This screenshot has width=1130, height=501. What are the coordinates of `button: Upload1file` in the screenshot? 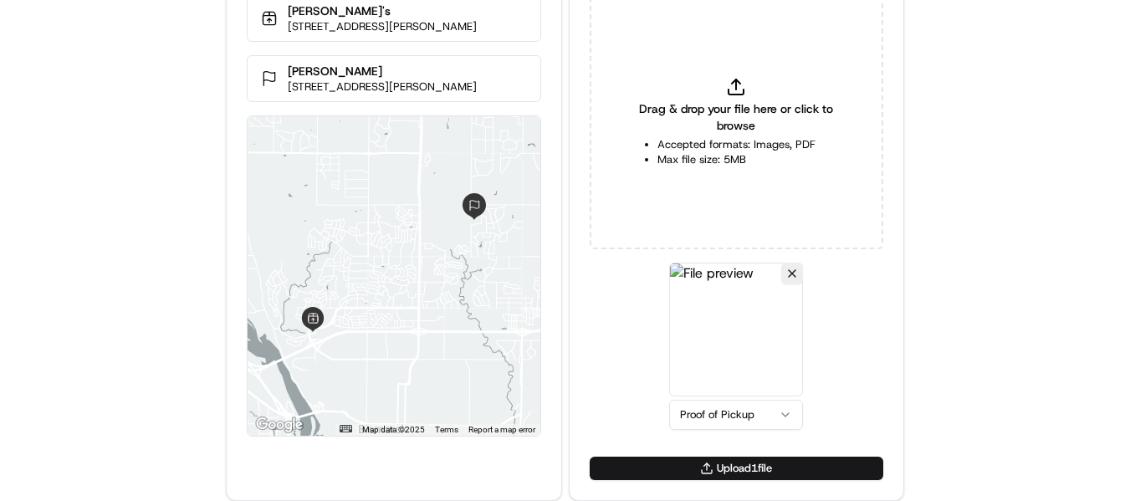 It's located at (736, 468).